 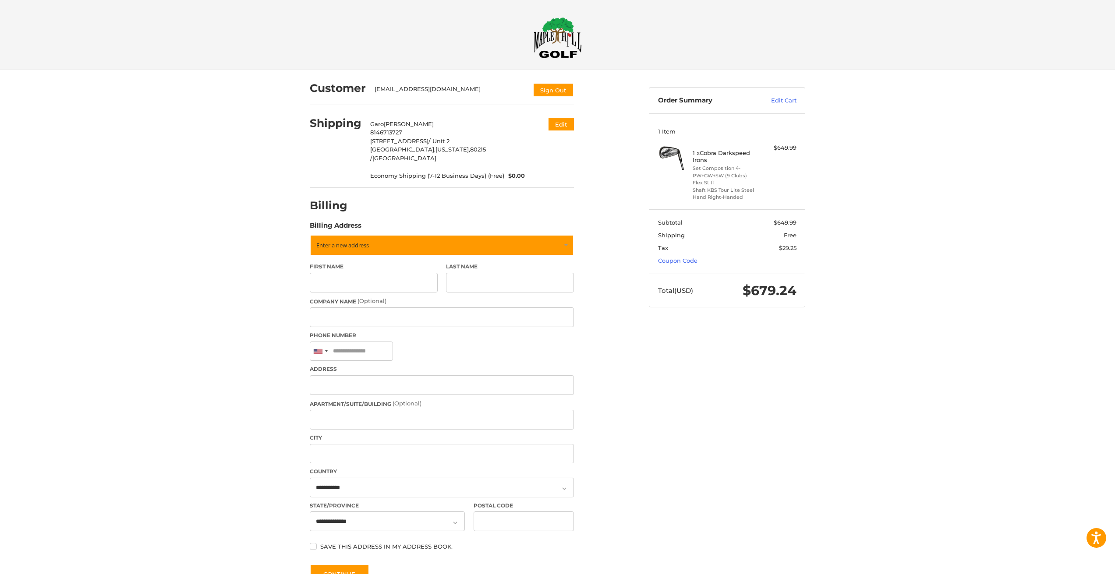 What do you see at coordinates (442, 547) in the screenshot?
I see `label: Save this address in my address book.` at bounding box center [442, 547].